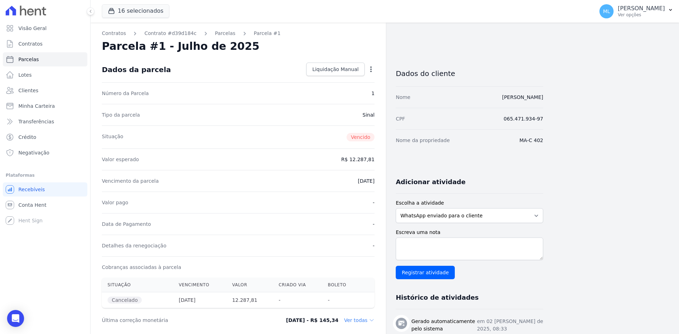  Describe the element at coordinates (641, 15) in the screenshot. I see `p: Ver opções` at that location.